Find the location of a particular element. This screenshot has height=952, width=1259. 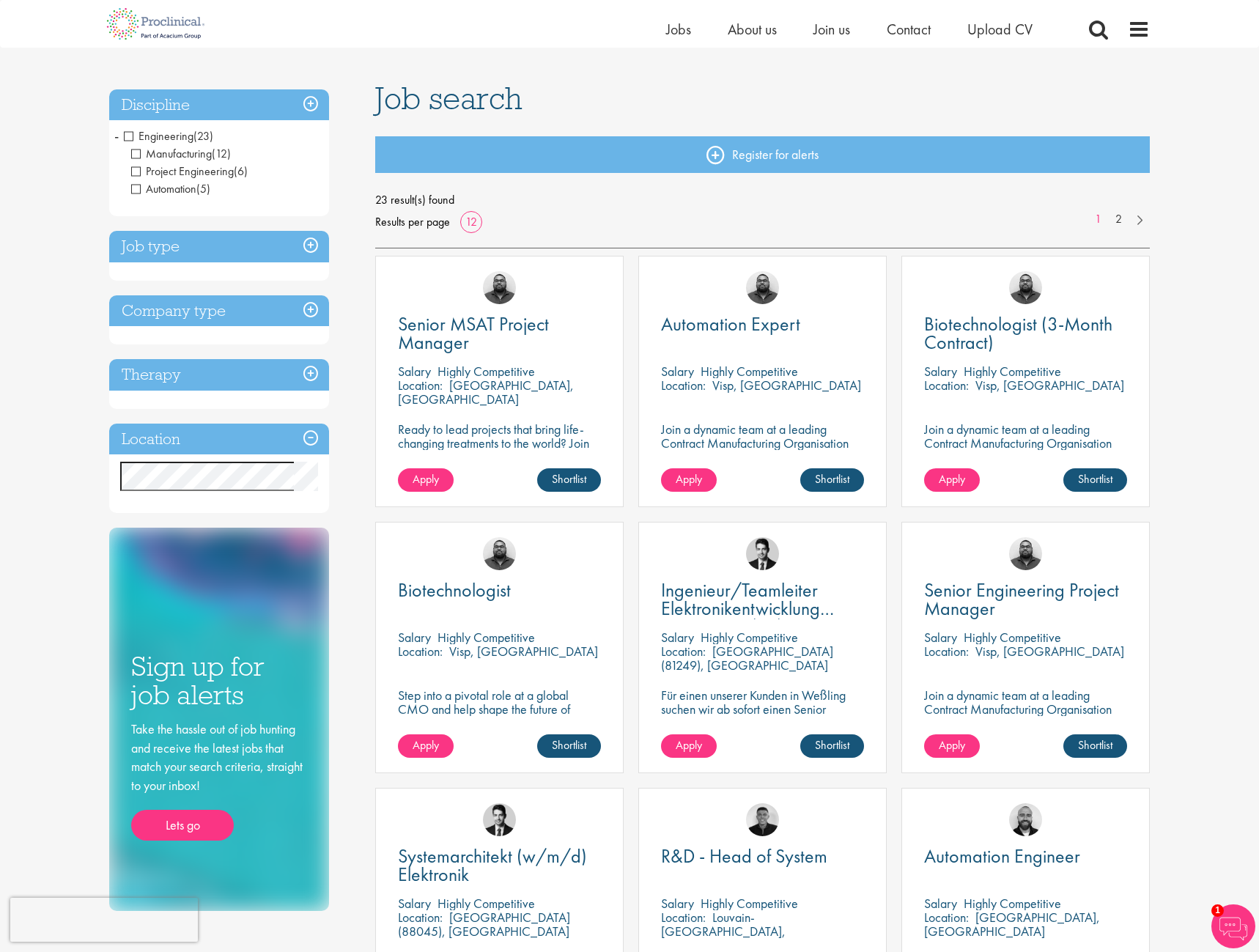

img: Christian Andersen is located at coordinates (762, 820).